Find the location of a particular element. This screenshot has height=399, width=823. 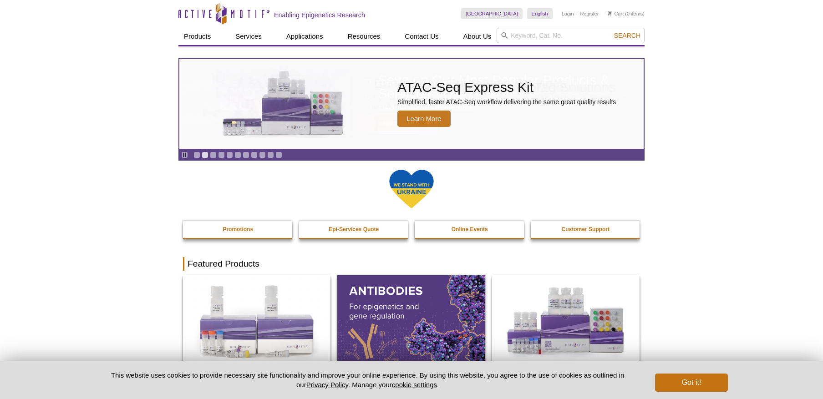

a: Go to slide 11 is located at coordinates (279, 155).